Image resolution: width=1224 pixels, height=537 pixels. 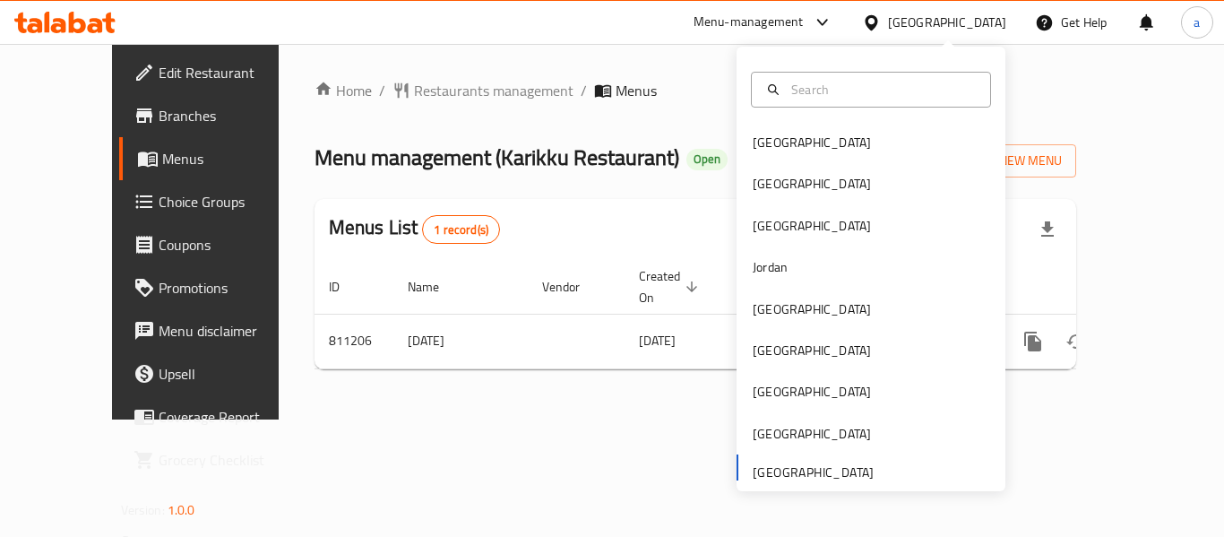 I want to click on span: Name, so click(x=435, y=287).